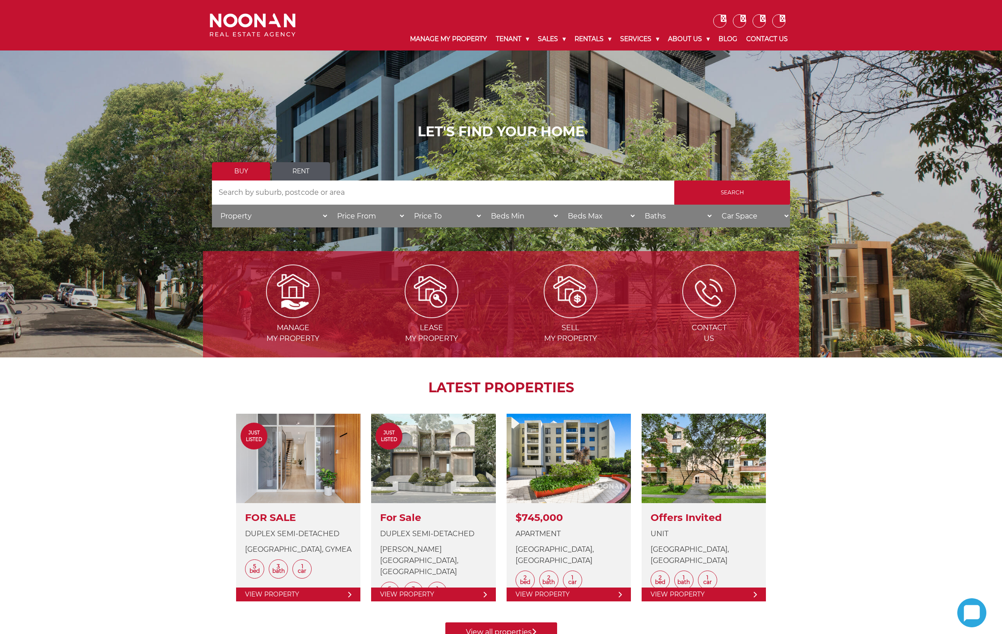  What do you see at coordinates (688, 39) in the screenshot?
I see `a: About Us` at bounding box center [688, 39].